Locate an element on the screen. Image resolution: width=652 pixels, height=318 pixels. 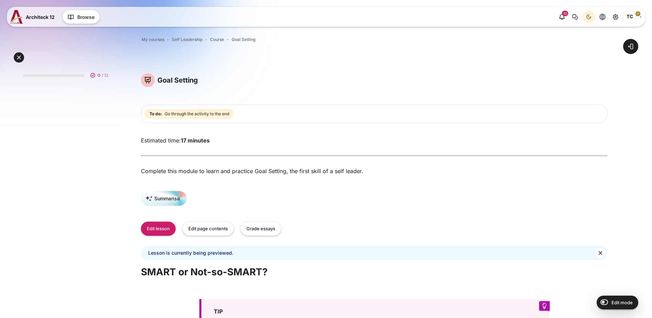
a: User menu is located at coordinates (633, 17).